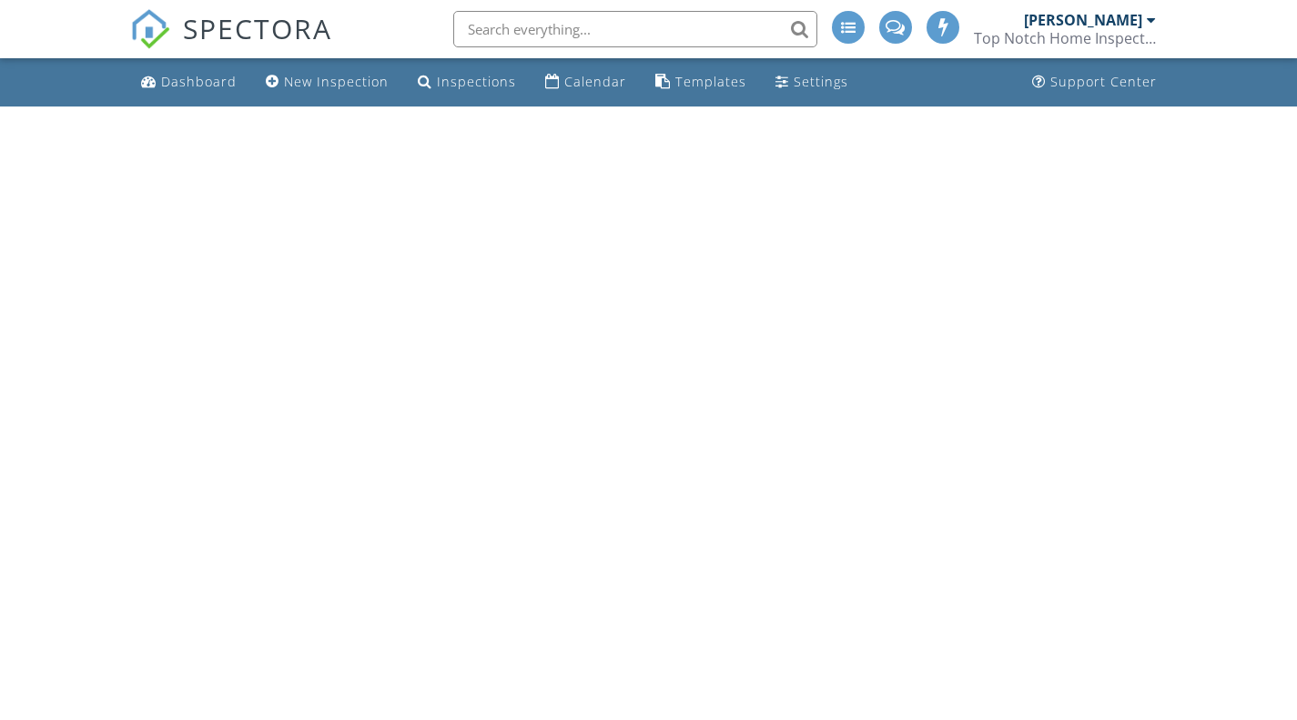 The width and height of the screenshot is (1297, 720). Describe the element at coordinates (327, 82) in the screenshot. I see `a: New Inspection` at that location.